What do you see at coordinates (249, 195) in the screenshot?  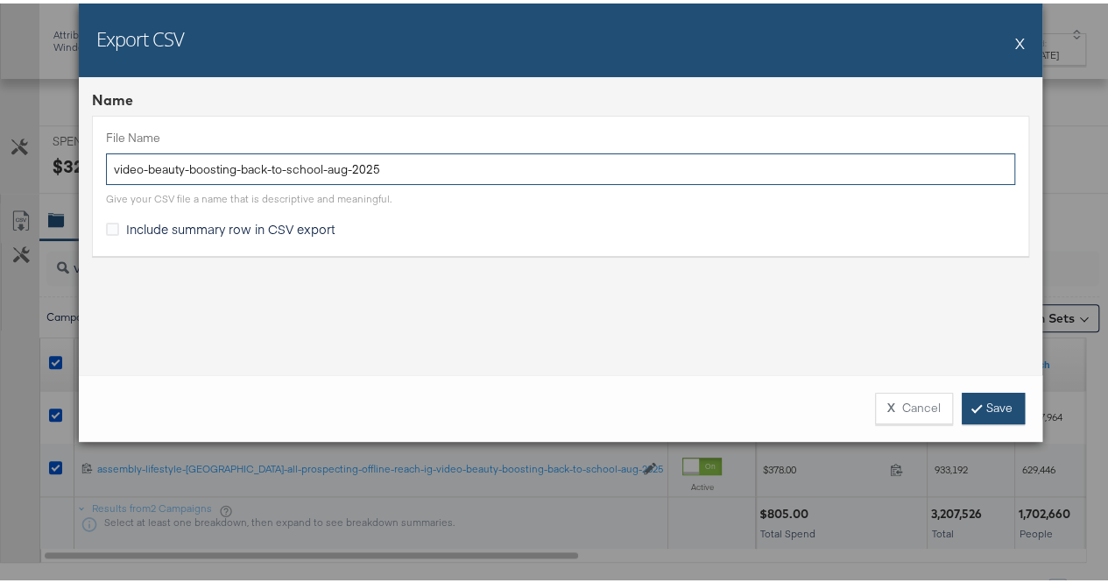 I see `div: Give your CSV file a name that is descriptive and meaningful.` at bounding box center [249, 195].